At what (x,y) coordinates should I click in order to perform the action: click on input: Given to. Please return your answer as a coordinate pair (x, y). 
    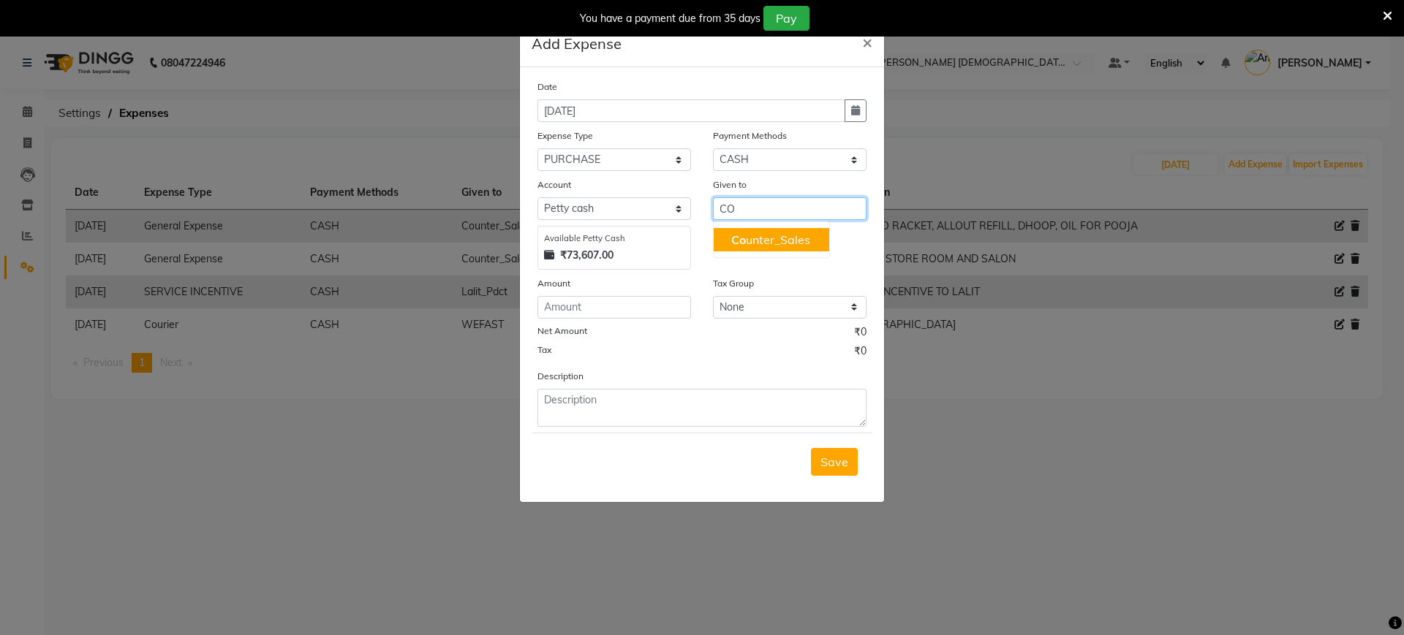
    Looking at the image, I should click on (789, 208).